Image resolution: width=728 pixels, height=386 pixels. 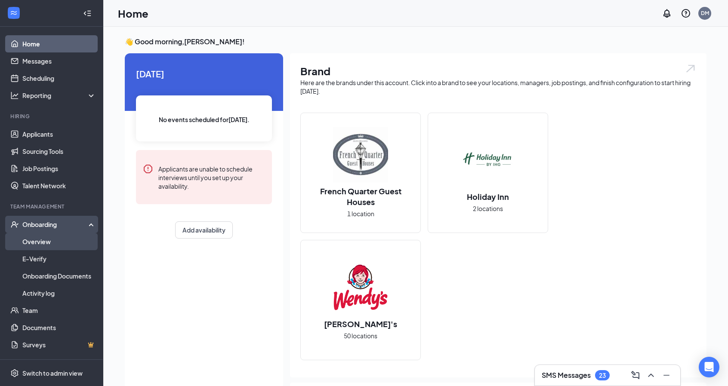 What do you see at coordinates (56, 225) in the screenshot?
I see `div: Onboarding` at bounding box center [56, 225].